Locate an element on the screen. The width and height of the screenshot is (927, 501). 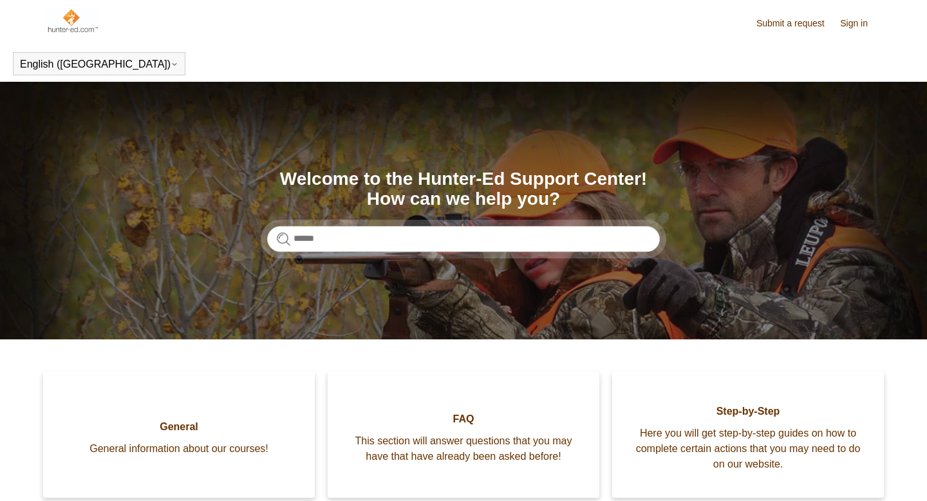
input: Search is located at coordinates (463, 239).